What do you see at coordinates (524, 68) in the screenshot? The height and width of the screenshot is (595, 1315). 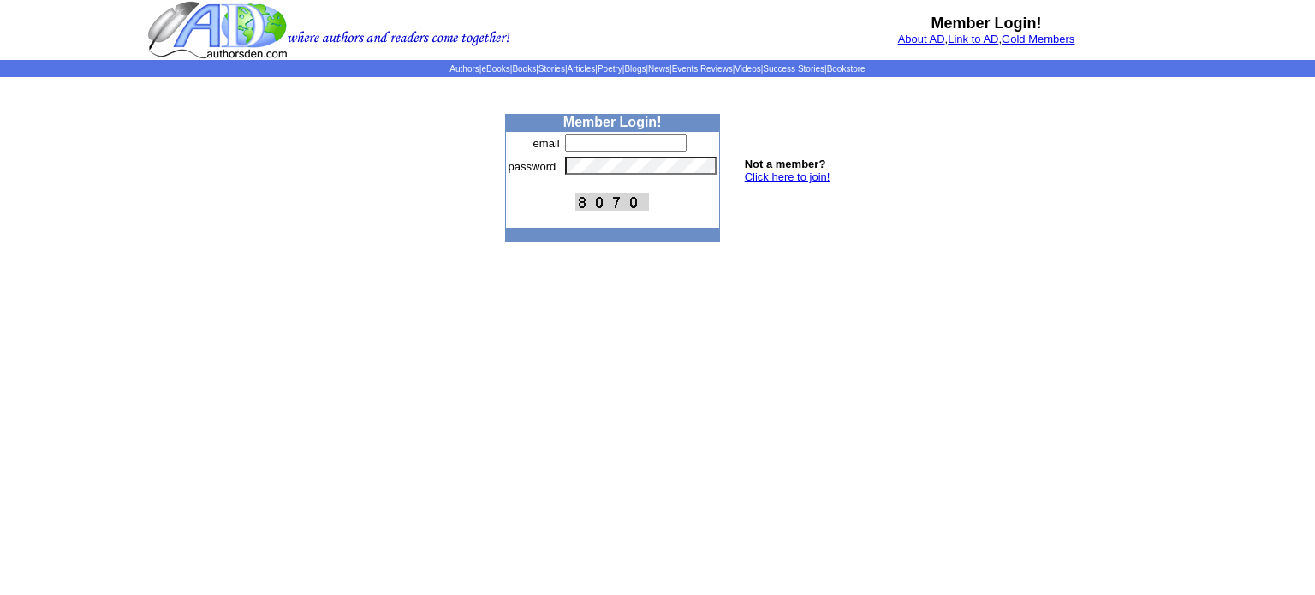 I see `a: Books` at bounding box center [524, 68].